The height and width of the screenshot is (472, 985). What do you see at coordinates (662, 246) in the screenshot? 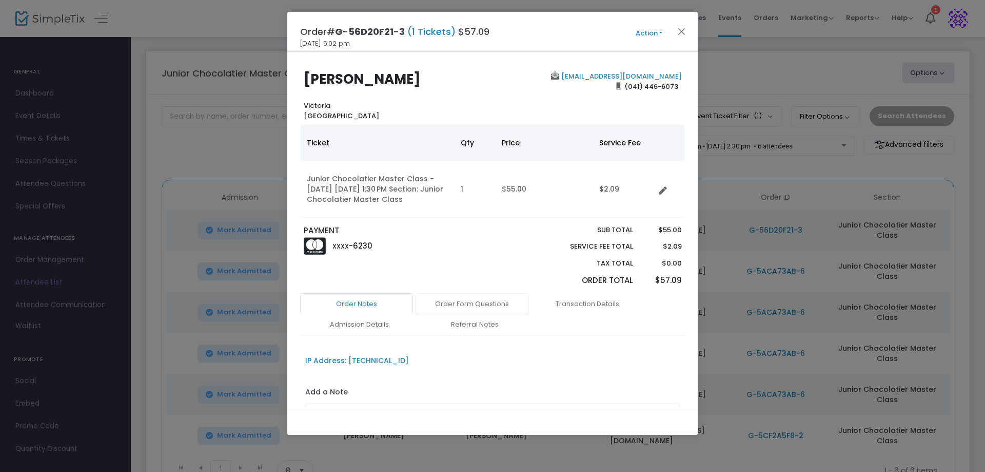
I see `p: $2.09` at bounding box center [662, 246].